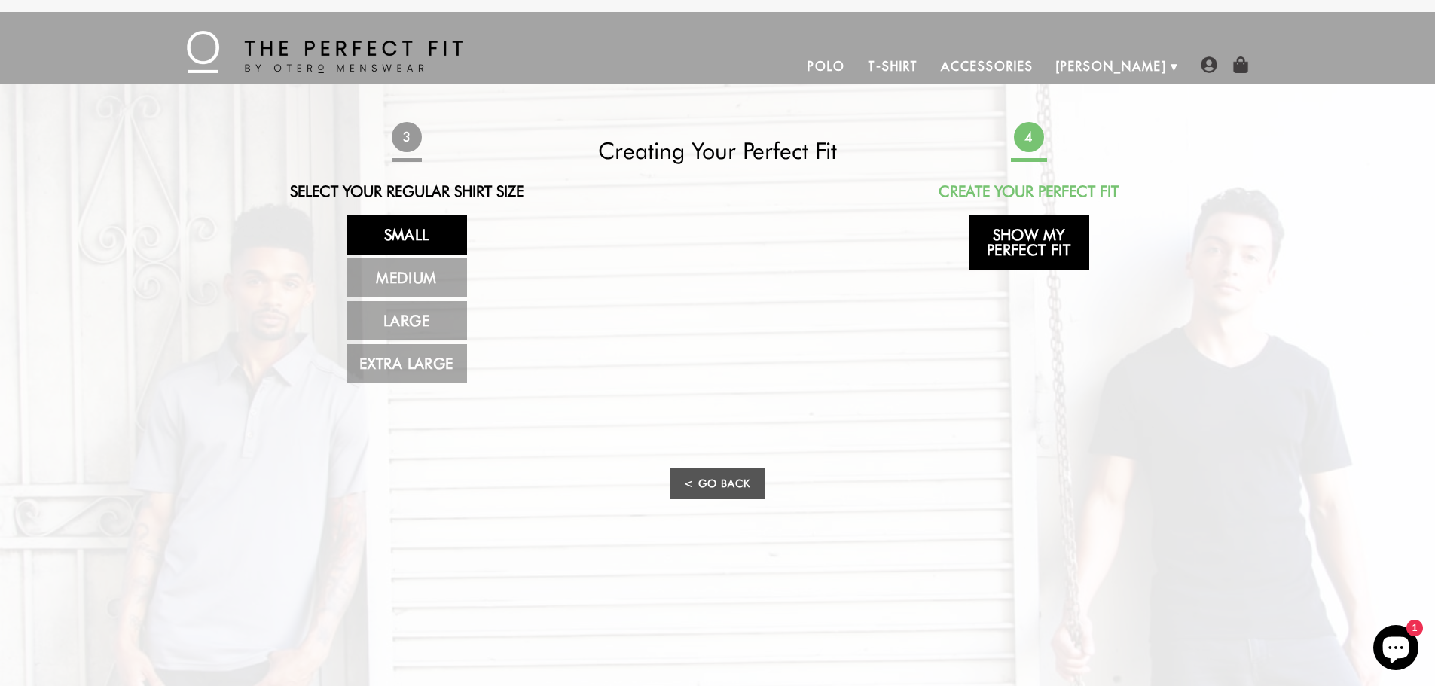  What do you see at coordinates (407, 364) in the screenshot?
I see `a: Extra Large` at bounding box center [407, 364].